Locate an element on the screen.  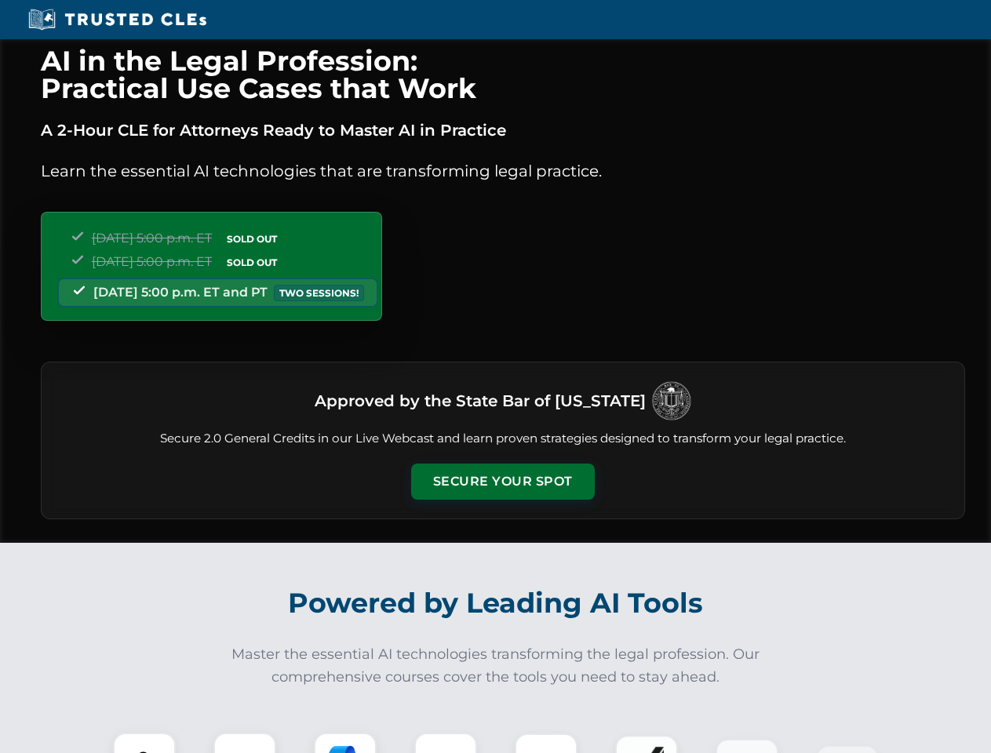
h1: AI in the Legal Profession: Practical Use Cases that Work is located at coordinates (503, 75).